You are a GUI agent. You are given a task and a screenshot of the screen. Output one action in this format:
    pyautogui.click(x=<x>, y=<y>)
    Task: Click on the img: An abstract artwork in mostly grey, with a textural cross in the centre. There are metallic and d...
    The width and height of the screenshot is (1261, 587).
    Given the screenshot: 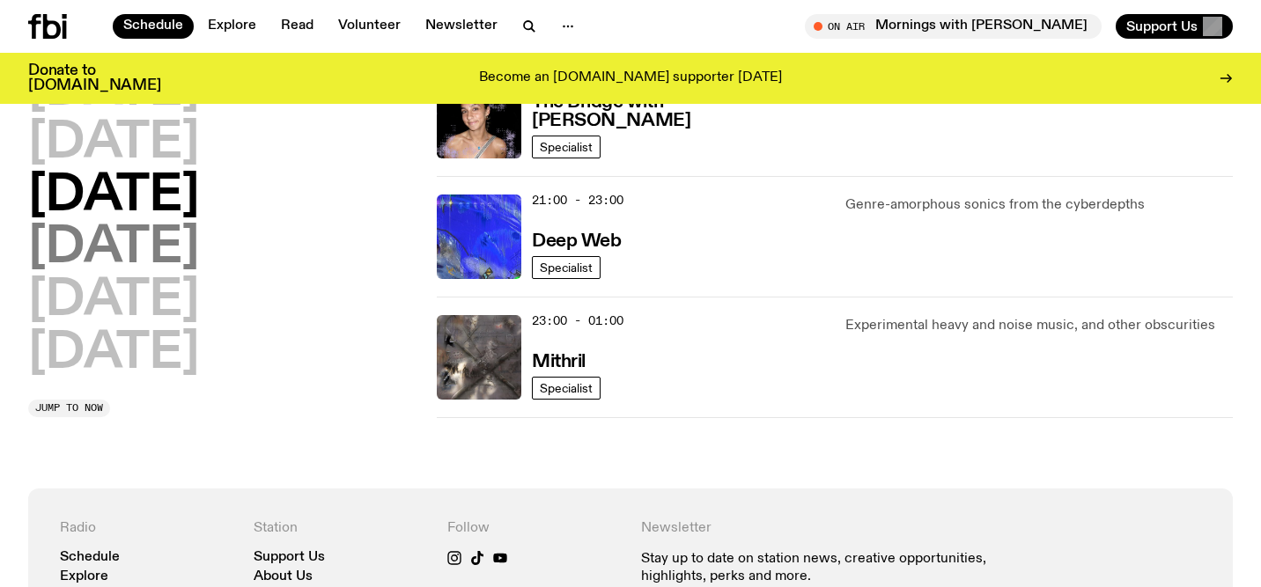 What is the action you would take?
    pyautogui.click(x=479, y=358)
    